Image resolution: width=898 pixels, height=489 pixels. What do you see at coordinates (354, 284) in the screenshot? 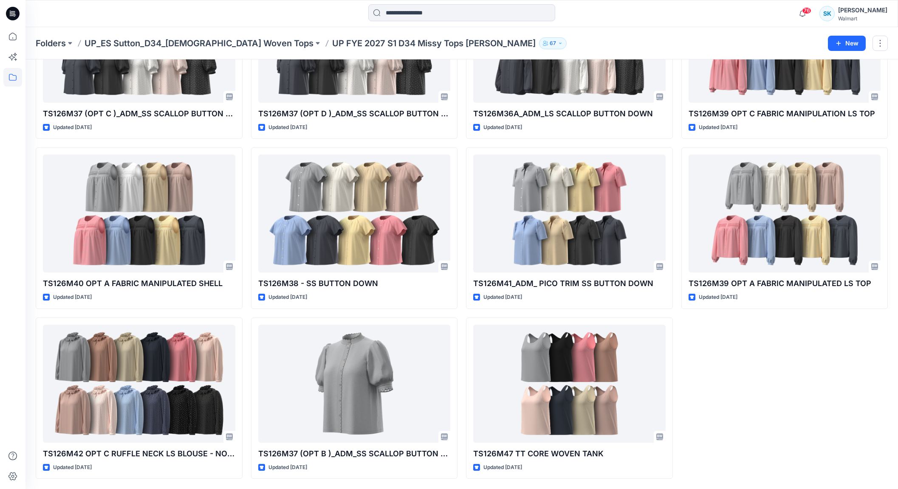
I see `p: TS126M38 - SS BUTTON DOWN` at bounding box center [354, 284].